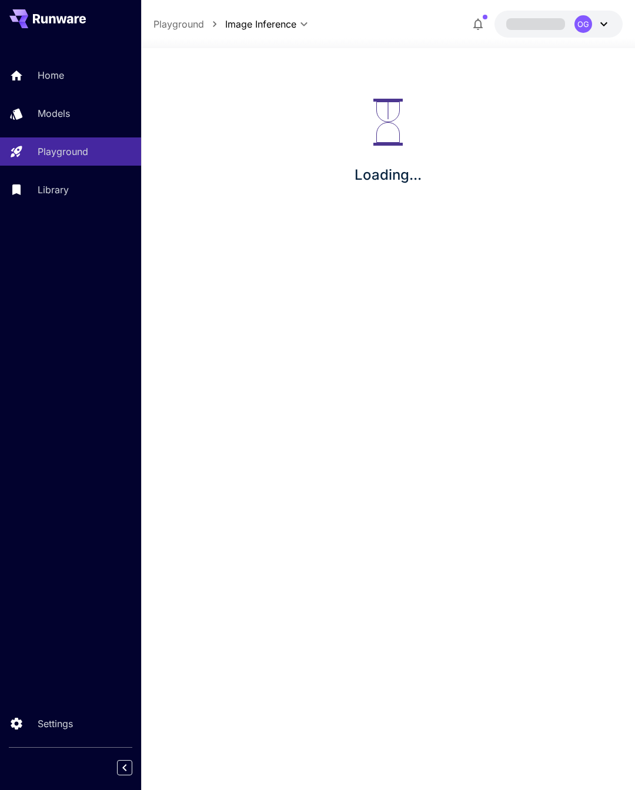 The width and height of the screenshot is (635, 790). What do you see at coordinates (125, 768) in the screenshot?
I see `button: Collapse sidebar` at bounding box center [125, 768].